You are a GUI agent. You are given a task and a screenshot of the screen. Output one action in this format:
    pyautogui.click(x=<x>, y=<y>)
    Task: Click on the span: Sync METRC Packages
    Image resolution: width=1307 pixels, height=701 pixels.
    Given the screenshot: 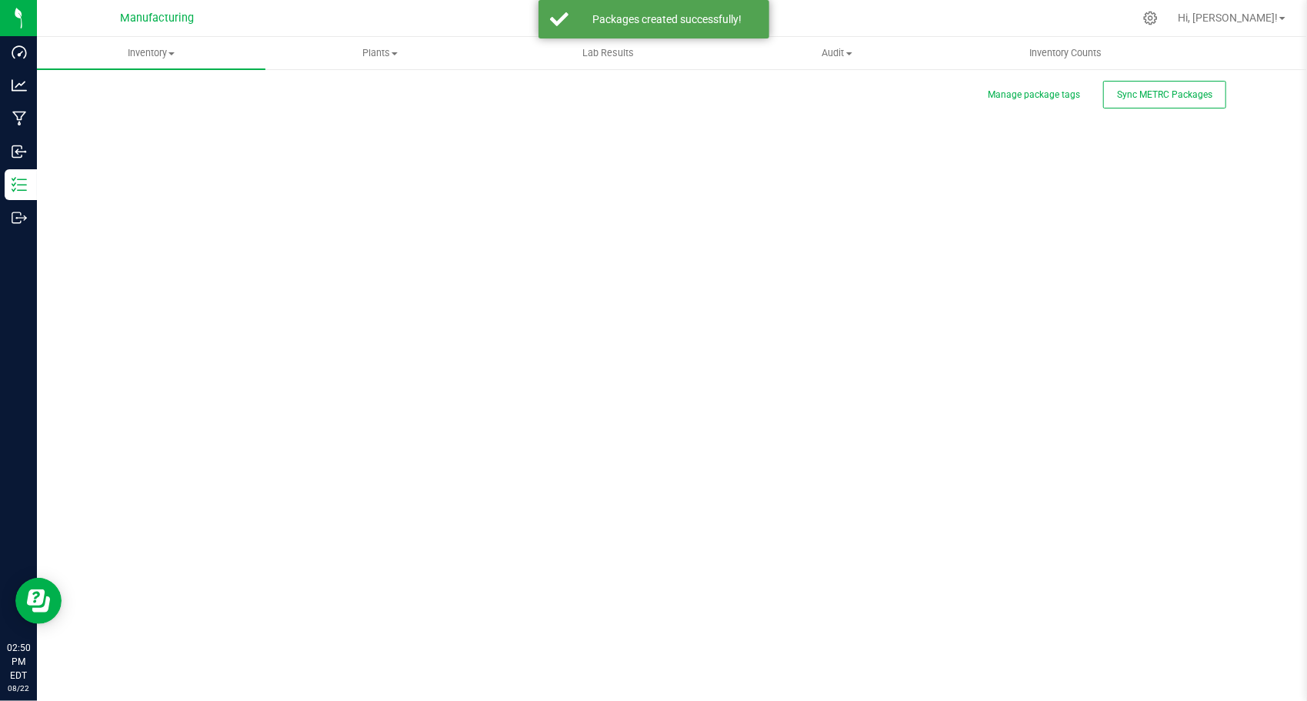 What is the action you would take?
    pyautogui.click(x=1165, y=95)
    